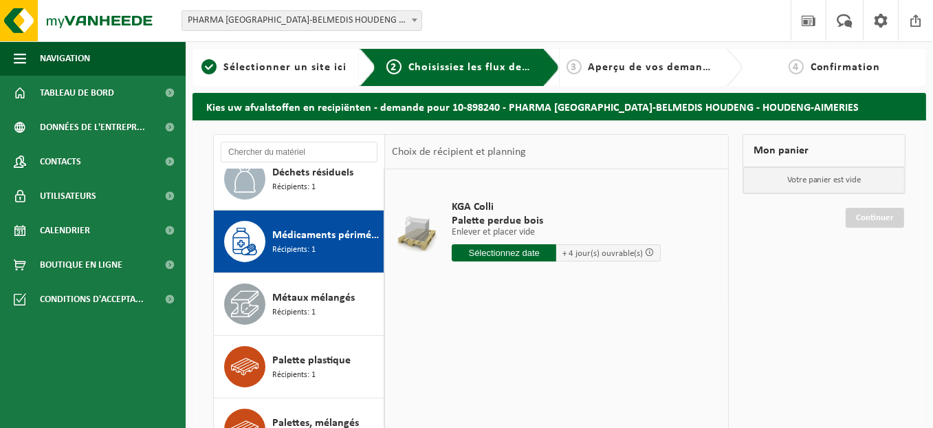 The width and height of the screenshot is (933, 428). What do you see at coordinates (556, 221) in the screenshot?
I see `span: Palette perdue bois` at bounding box center [556, 221].